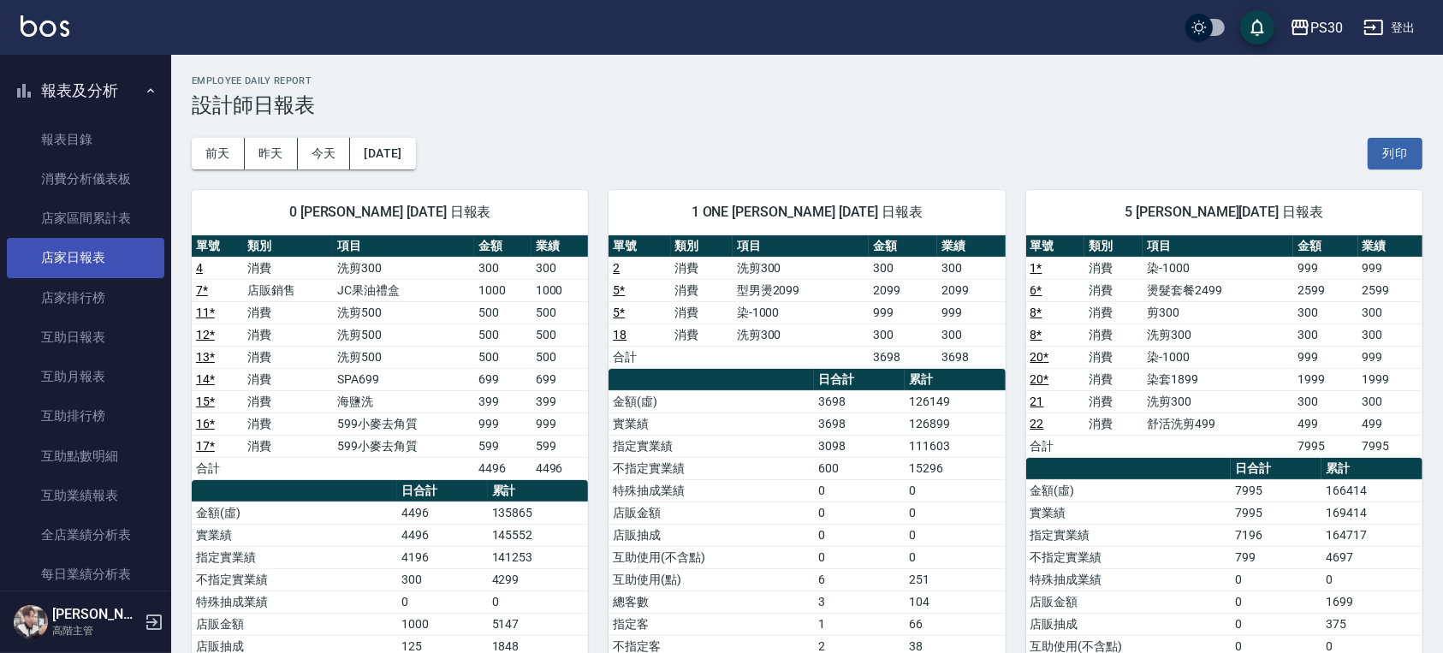  I want to click on td: 4299, so click(538, 579).